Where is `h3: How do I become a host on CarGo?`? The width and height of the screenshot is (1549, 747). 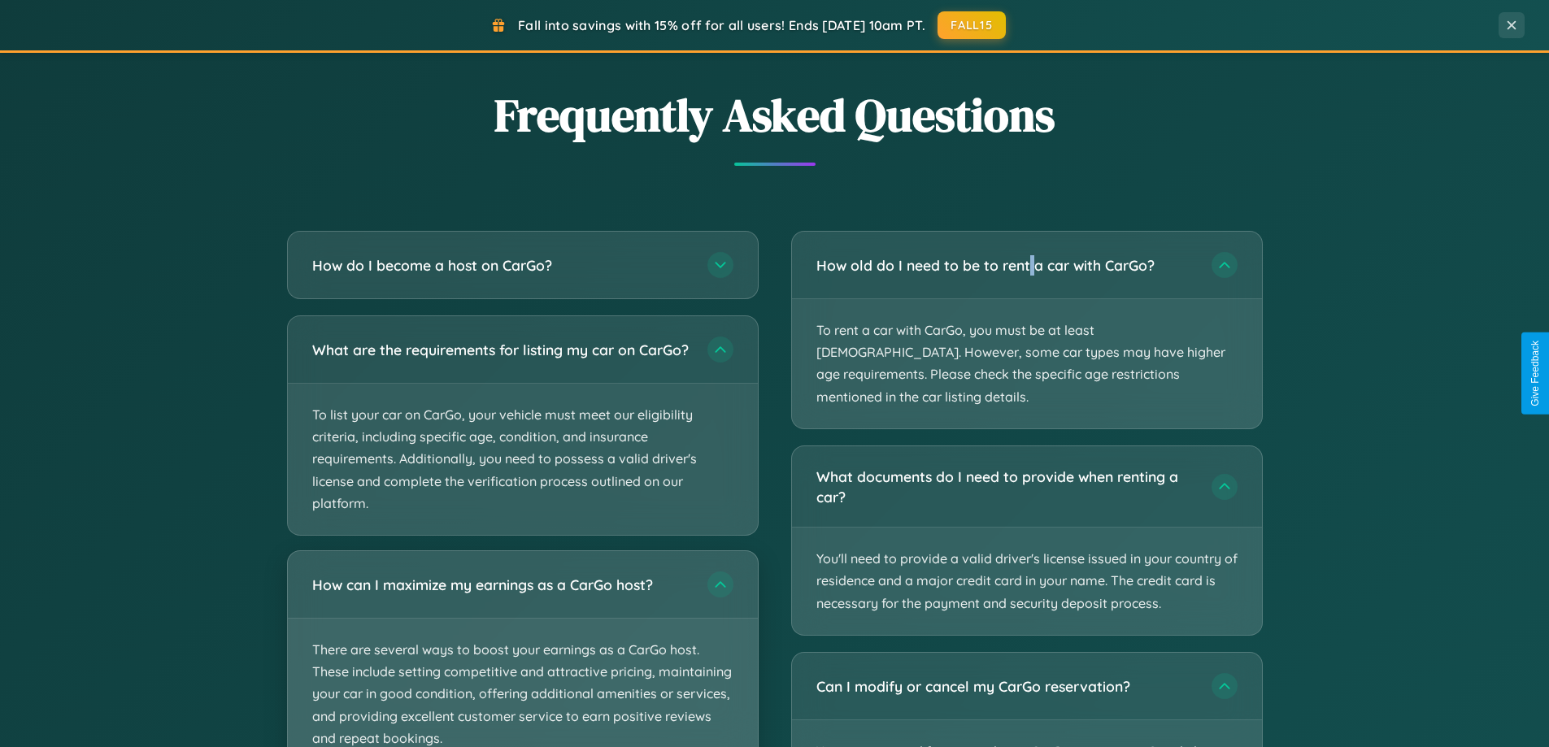
h3: How do I become a host on CarGo? is located at coordinates (502, 265).